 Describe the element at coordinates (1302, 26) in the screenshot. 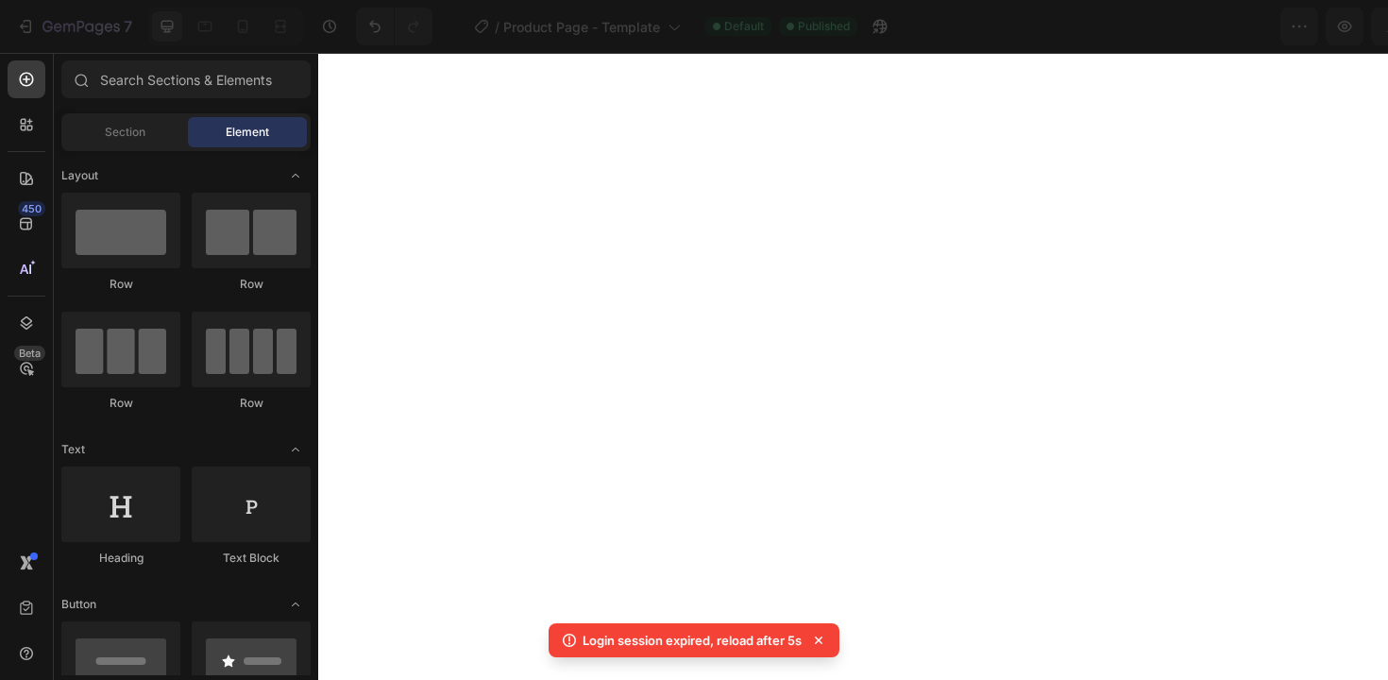

I see `div: Publish` at that location.